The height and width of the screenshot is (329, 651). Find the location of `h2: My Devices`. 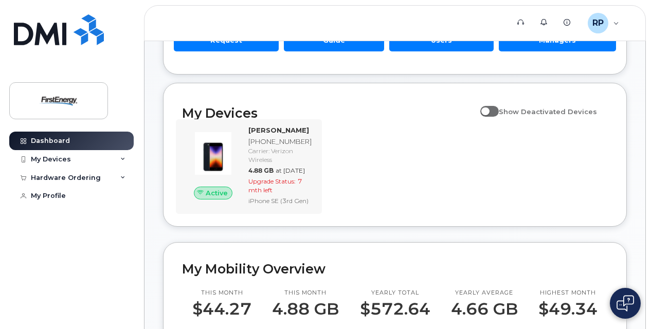

h2: My Devices is located at coordinates (329, 113).